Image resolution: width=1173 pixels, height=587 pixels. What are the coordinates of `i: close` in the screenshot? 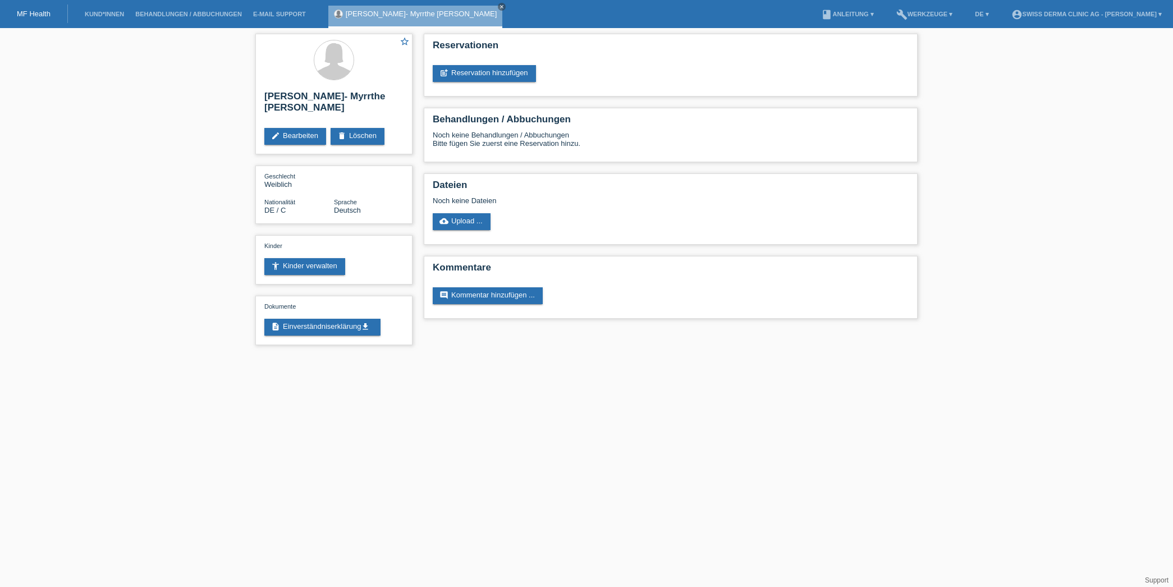 It's located at (502, 7).